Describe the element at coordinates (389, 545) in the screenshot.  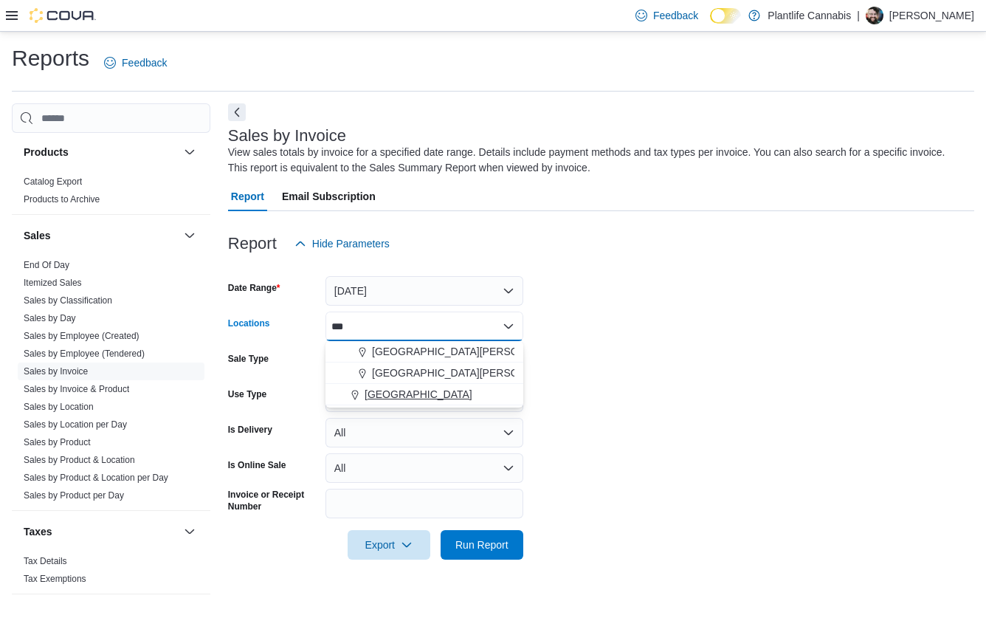
I see `button: Export` at that location.